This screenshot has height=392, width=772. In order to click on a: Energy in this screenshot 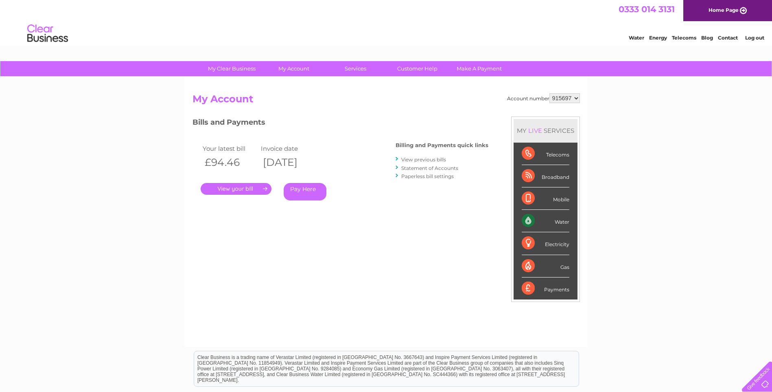, I will do `click(658, 37)`.